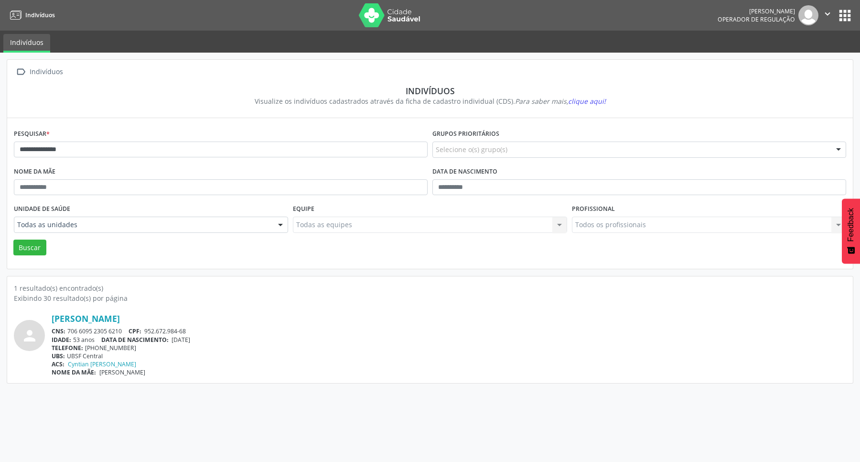 The width and height of the screenshot is (860, 462). Describe the element at coordinates (466, 134) in the screenshot. I see `label: Grupos prioritários` at that location.